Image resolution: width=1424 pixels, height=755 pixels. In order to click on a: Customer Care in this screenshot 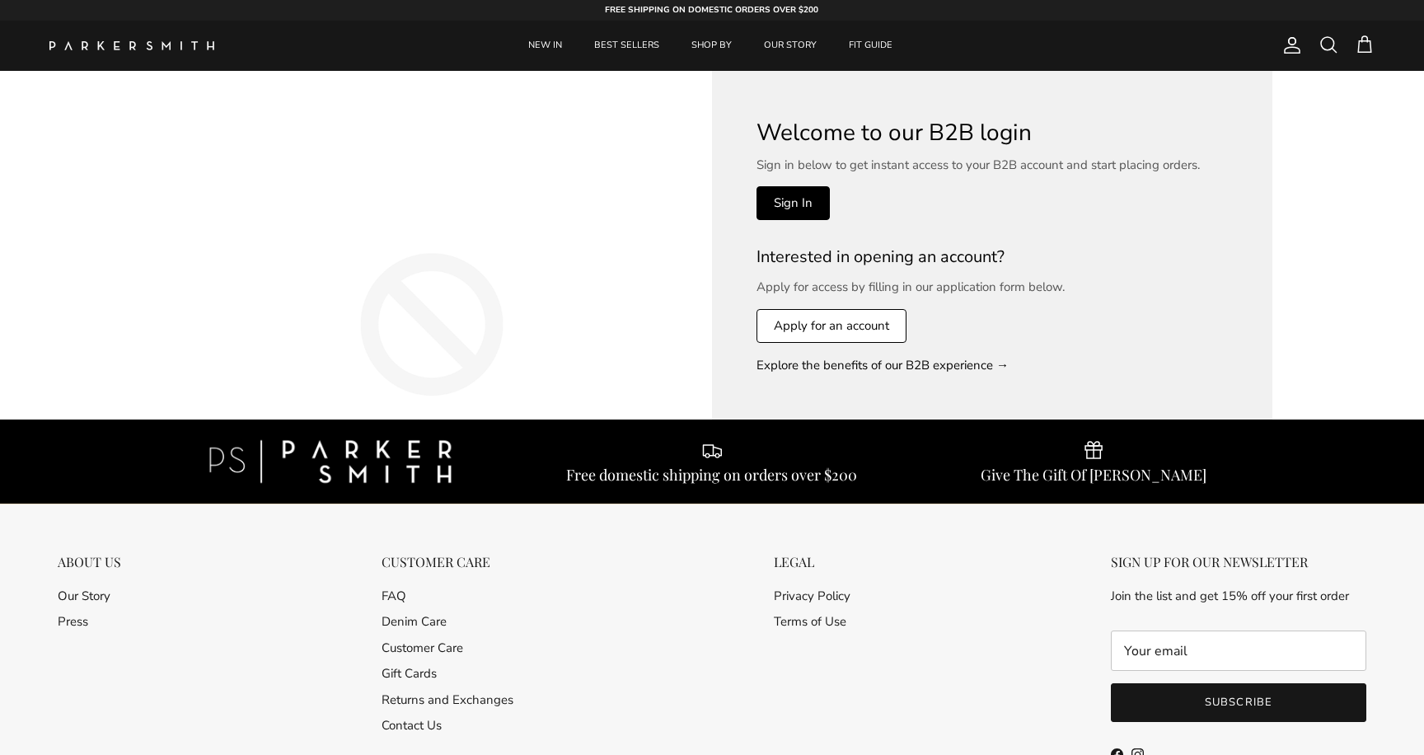, I will do `click(422, 648)`.